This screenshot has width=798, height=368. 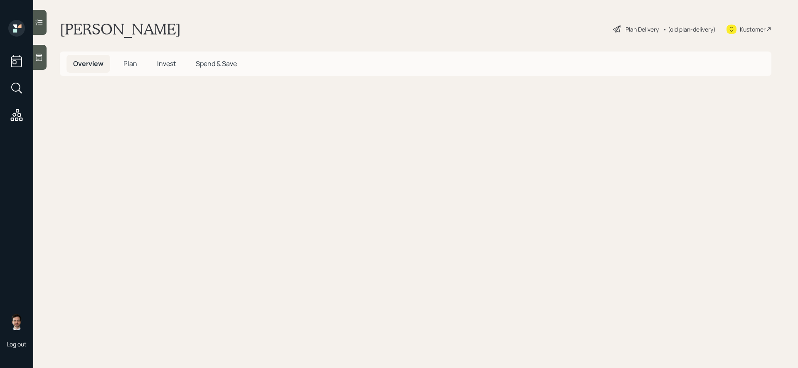 What do you see at coordinates (17, 322) in the screenshot?
I see `img: jonah-coleman-headshot.png` at bounding box center [17, 322].